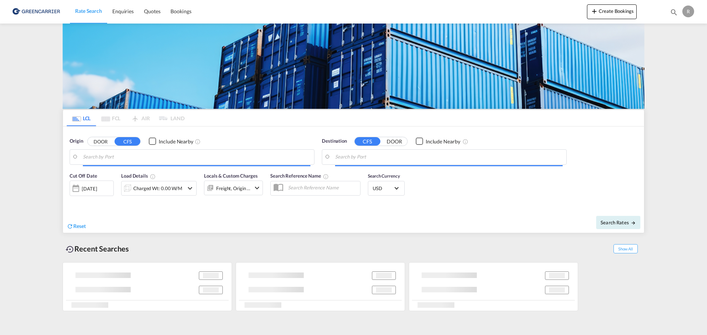  I want to click on span: Destination, so click(334, 141).